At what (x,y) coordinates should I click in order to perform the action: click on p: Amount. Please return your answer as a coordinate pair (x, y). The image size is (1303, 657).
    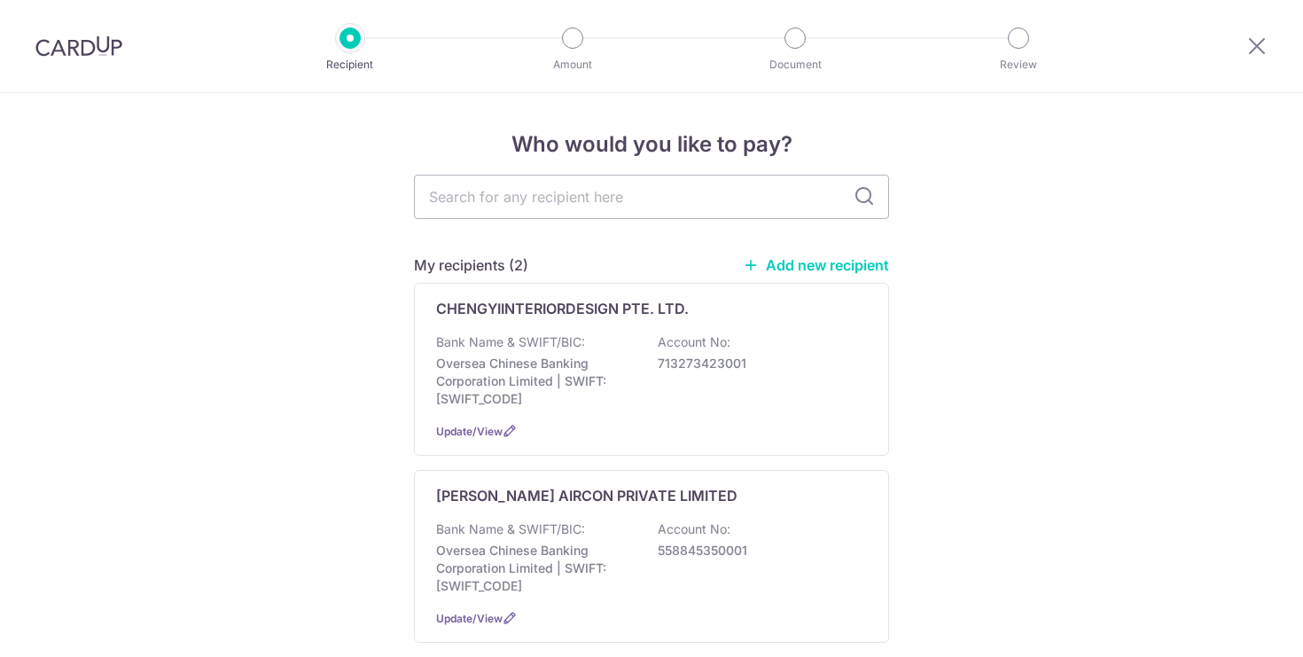
    Looking at the image, I should click on (573, 65).